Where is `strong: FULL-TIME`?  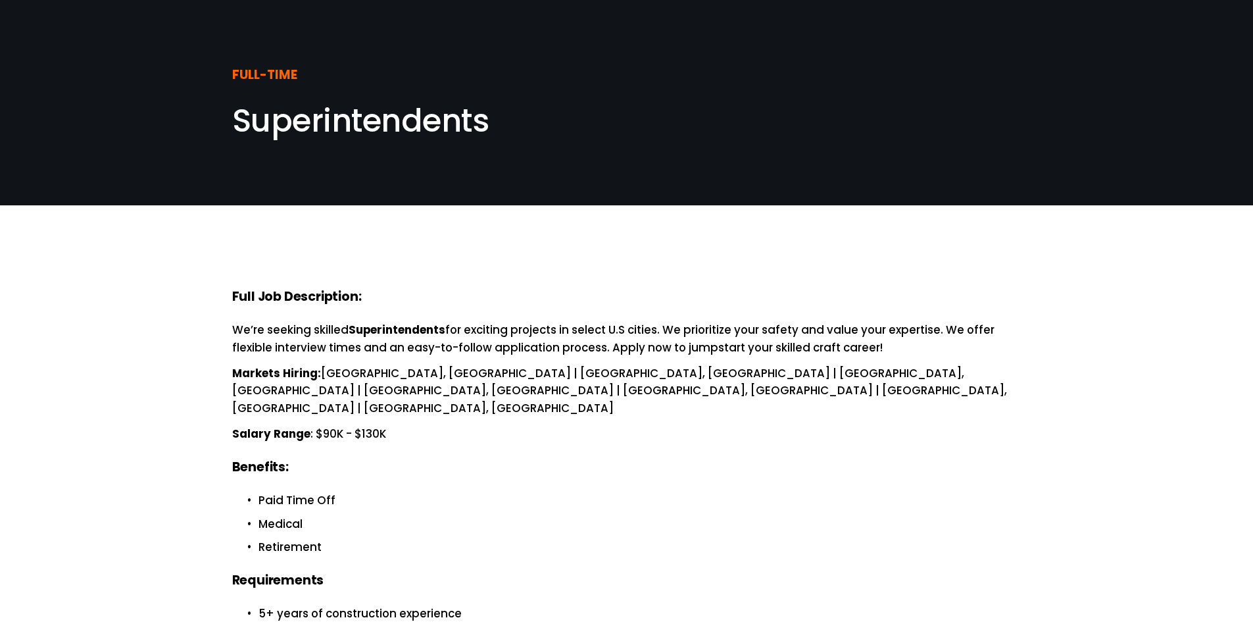
strong: FULL-TIME is located at coordinates (264, 74).